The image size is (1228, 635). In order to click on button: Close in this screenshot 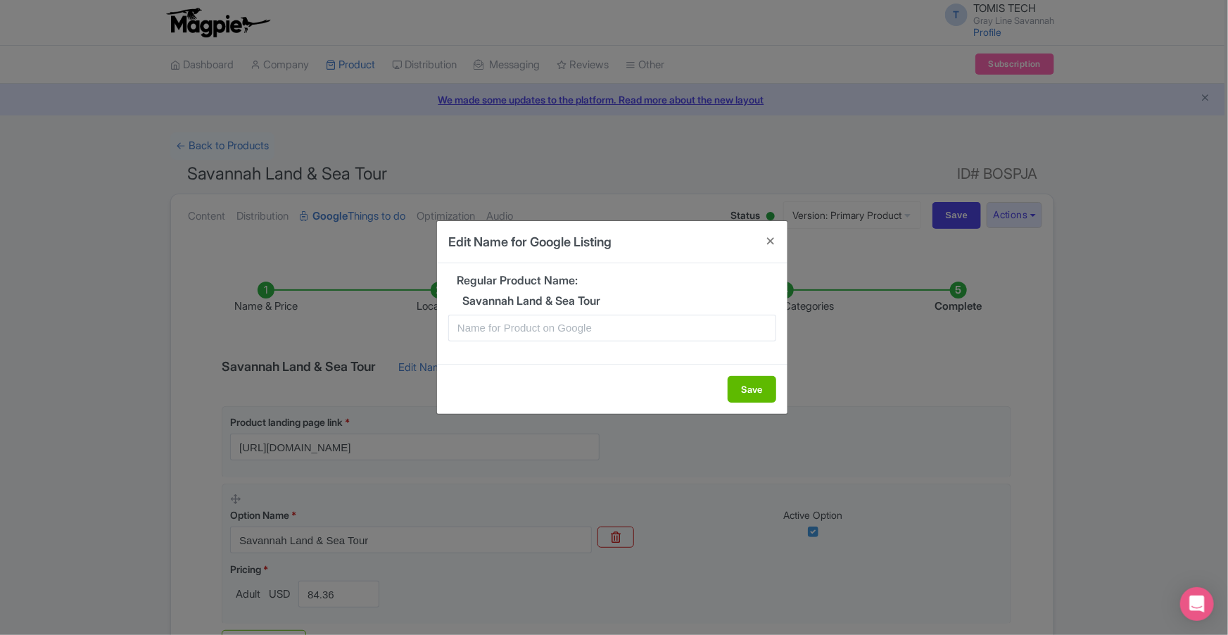, I will do `click(771, 241)`.